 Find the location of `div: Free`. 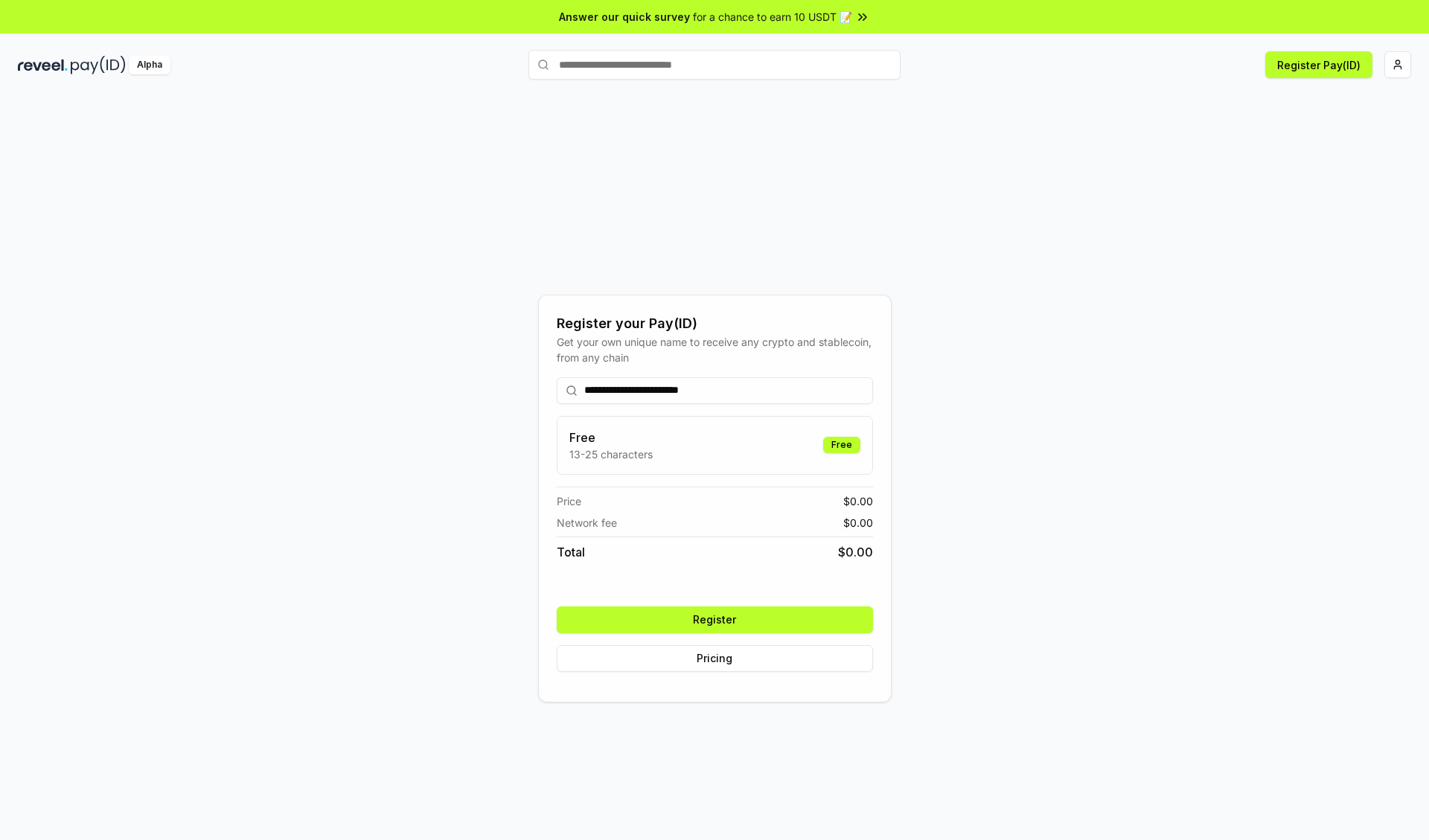

div: Free is located at coordinates (841, 444).